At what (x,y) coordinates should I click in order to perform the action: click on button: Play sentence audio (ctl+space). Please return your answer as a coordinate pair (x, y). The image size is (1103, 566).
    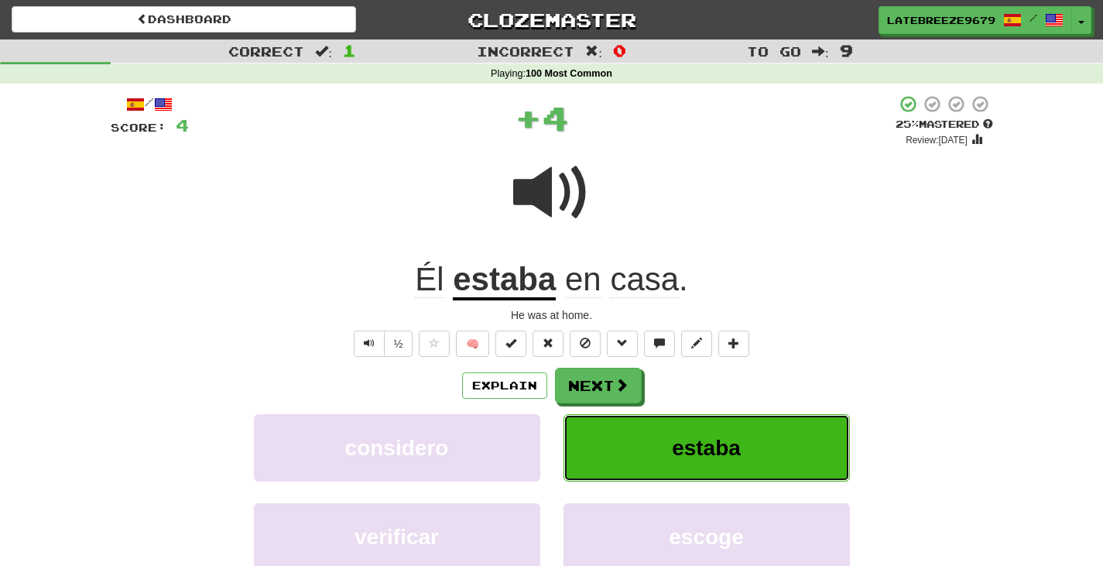
    Looking at the image, I should click on (369, 344).